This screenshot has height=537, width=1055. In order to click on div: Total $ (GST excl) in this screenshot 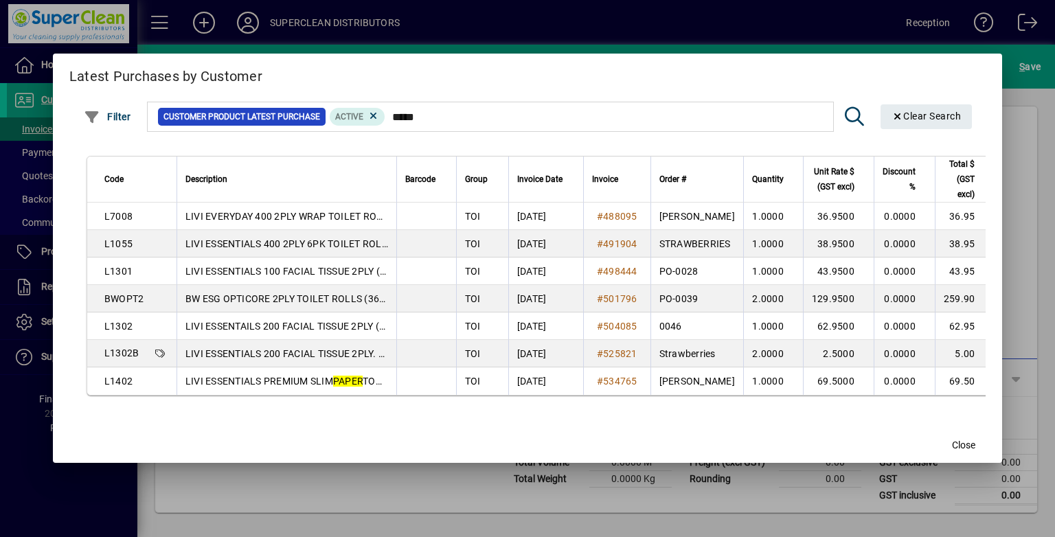, I will do `click(965, 179)`.